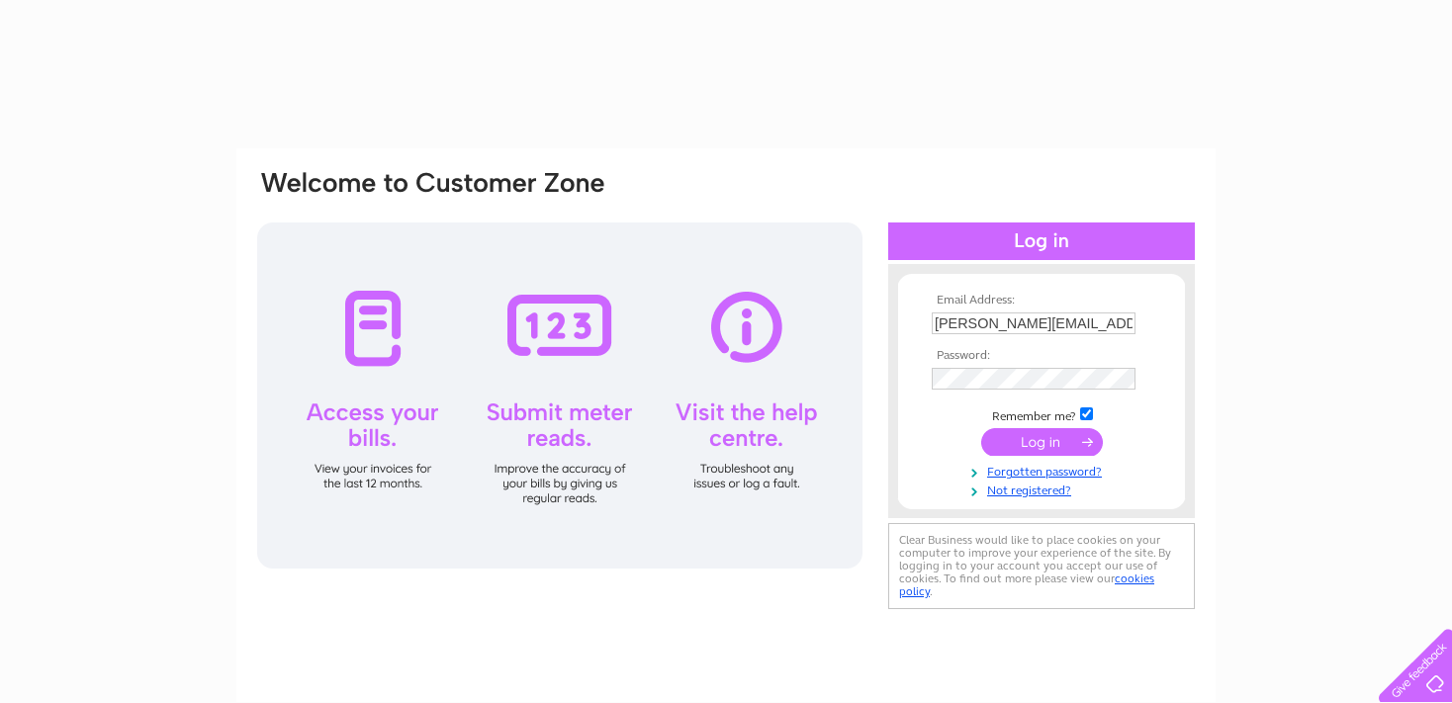  What do you see at coordinates (1042, 356) in the screenshot?
I see `th: Password:` at bounding box center [1042, 356].